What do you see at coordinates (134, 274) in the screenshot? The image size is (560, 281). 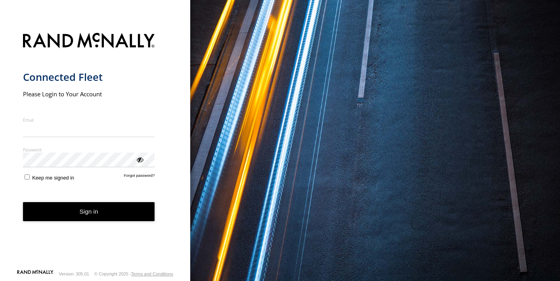 I see `div: © Copyright 2025 -` at bounding box center [134, 274].